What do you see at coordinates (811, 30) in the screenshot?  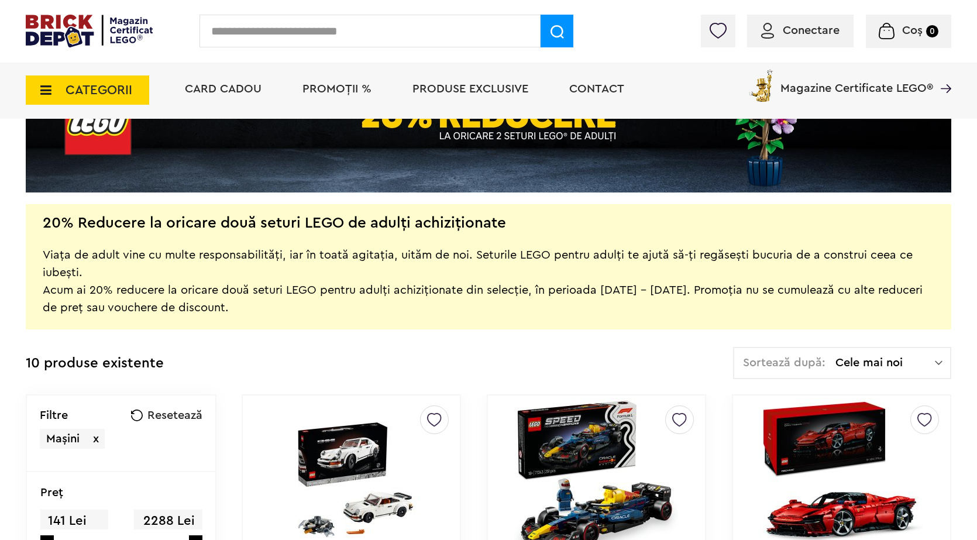 I see `span: Conectare` at bounding box center [811, 30].